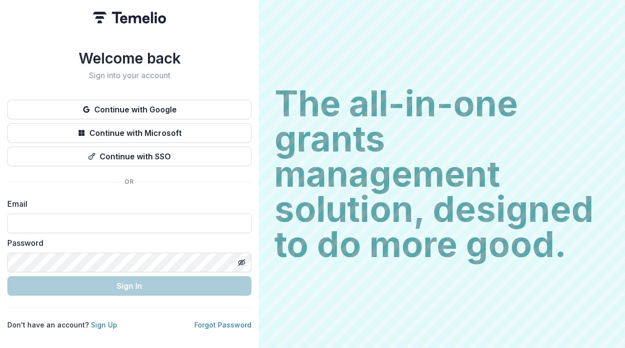 This screenshot has height=348, width=625. I want to click on label: Email, so click(127, 204).